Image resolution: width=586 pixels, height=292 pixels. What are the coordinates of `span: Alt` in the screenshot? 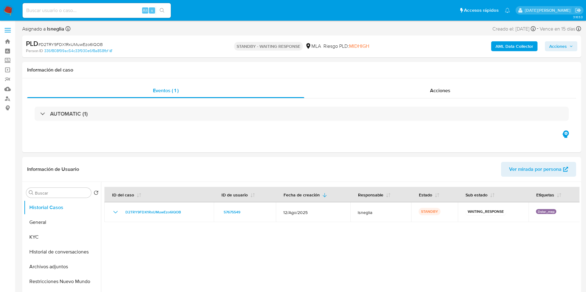 It's located at (145, 10).